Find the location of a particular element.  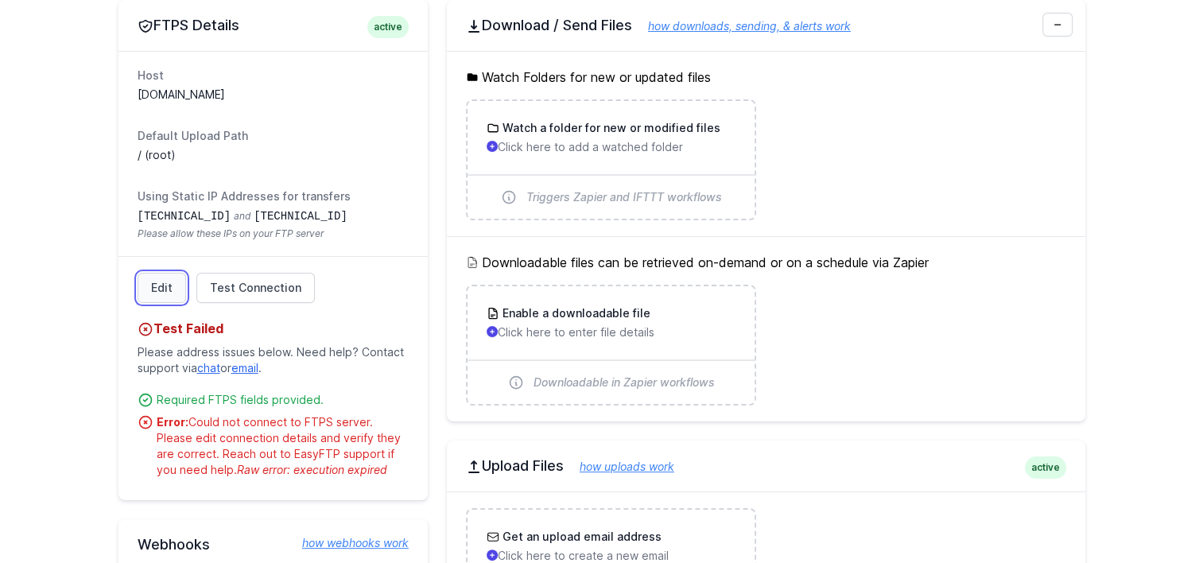

span: and is located at coordinates (242, 215).